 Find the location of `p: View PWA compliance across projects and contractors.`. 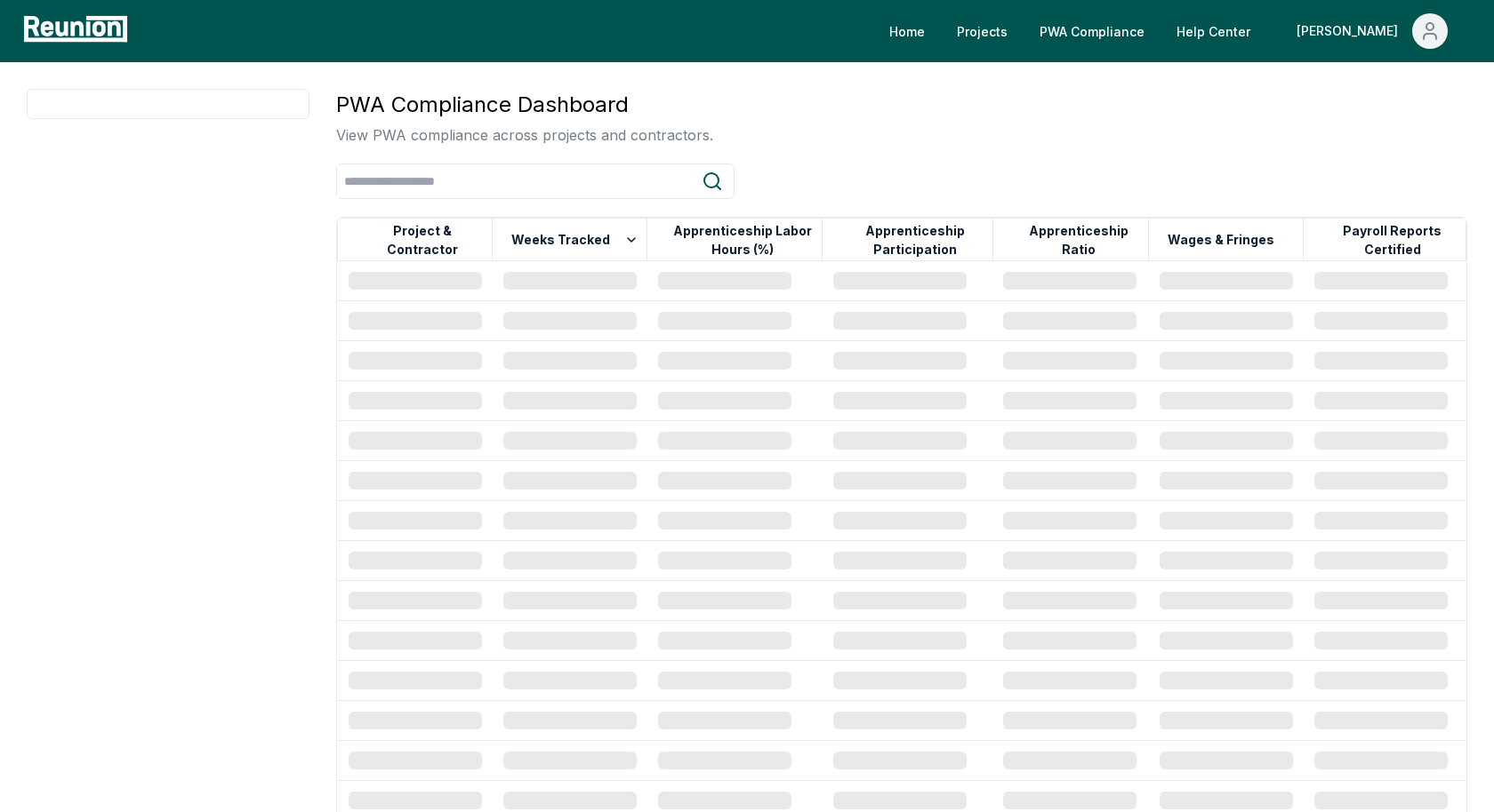

p: View PWA compliance across projects and contractors. is located at coordinates (524, 135).